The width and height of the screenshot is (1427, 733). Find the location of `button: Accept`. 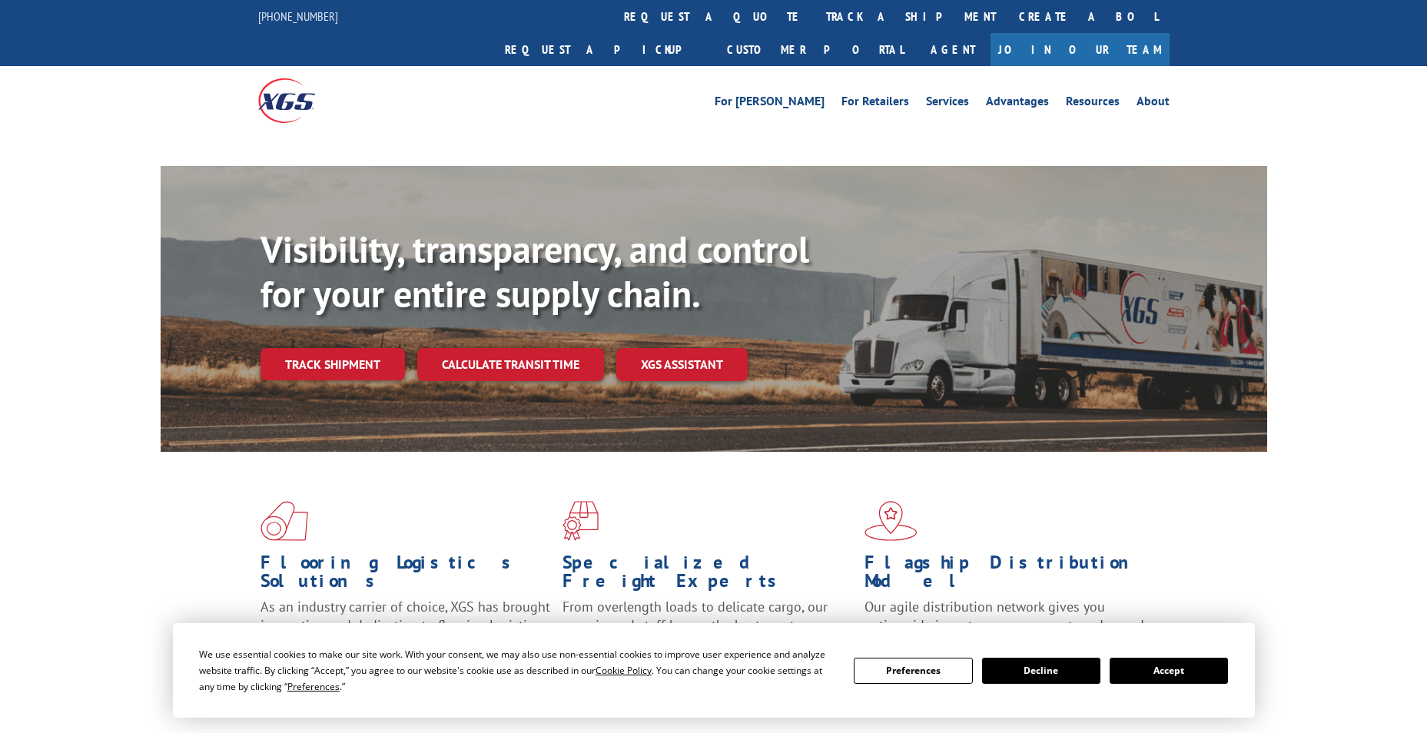

button: Accept is located at coordinates (1168, 671).